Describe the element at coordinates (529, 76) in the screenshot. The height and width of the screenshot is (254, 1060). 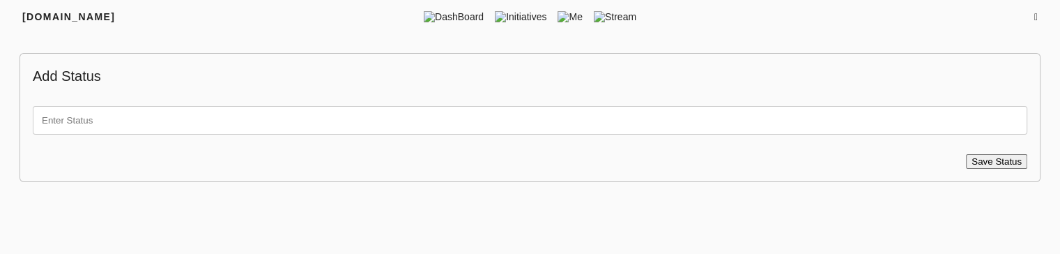
I see `p: Add Status` at that location.